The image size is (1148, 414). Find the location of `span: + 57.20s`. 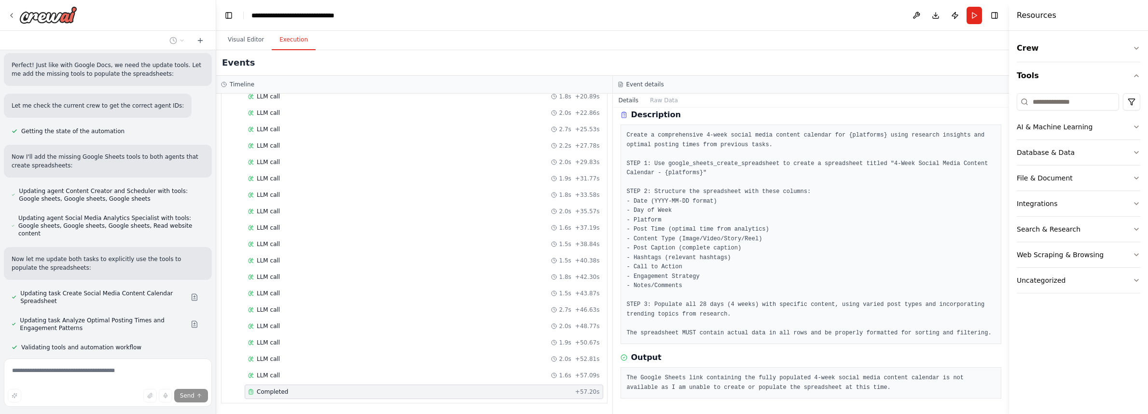

span: + 57.20s is located at coordinates (587, 392).